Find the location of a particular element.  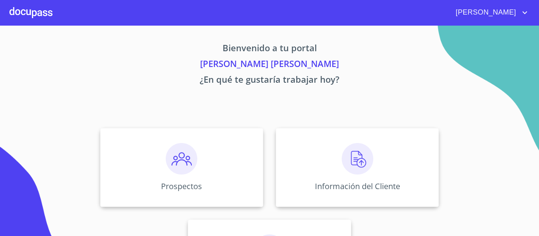

p: Prospectos is located at coordinates (182, 186).